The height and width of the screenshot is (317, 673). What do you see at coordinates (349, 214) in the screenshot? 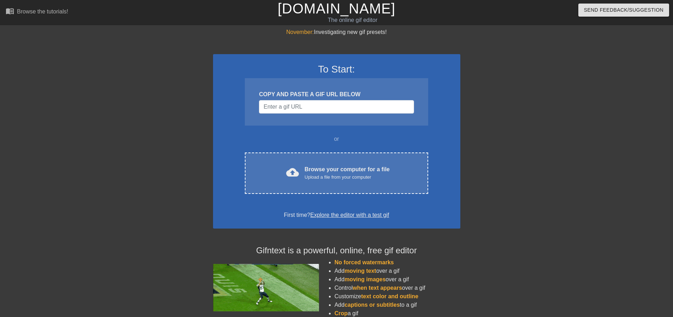
I see `a: Explore the editor with a test gif` at bounding box center [349, 214].